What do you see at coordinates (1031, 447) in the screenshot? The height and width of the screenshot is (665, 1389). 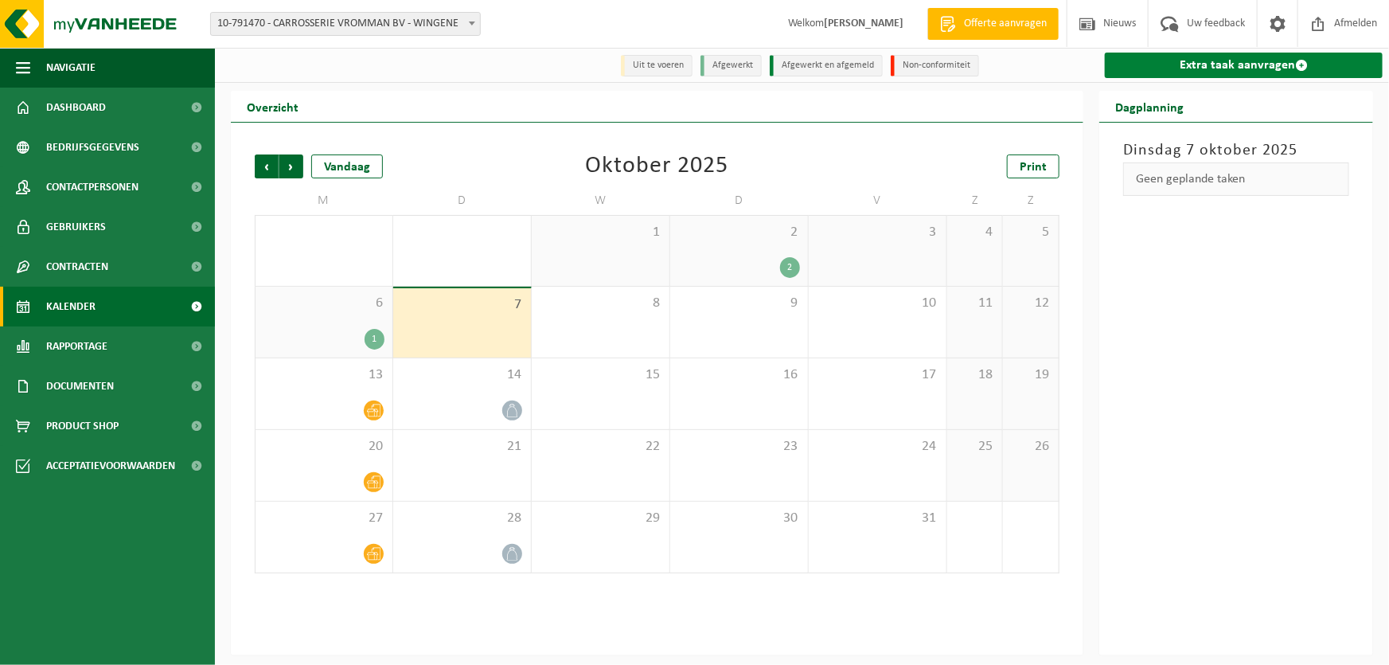 I see `span: 26` at bounding box center [1031, 447].